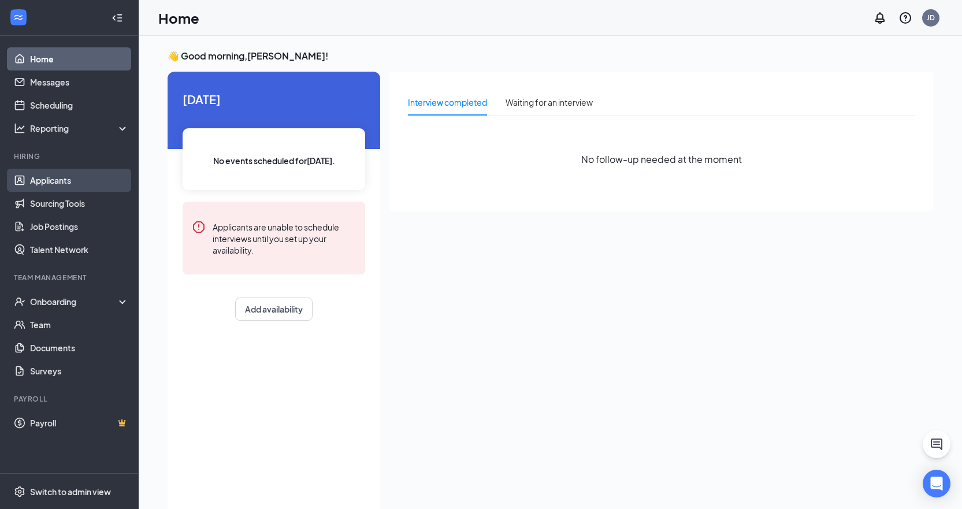 Image resolution: width=962 pixels, height=509 pixels. What do you see at coordinates (18, 17) in the screenshot?
I see `svg: WorkstreamLogo` at bounding box center [18, 17].